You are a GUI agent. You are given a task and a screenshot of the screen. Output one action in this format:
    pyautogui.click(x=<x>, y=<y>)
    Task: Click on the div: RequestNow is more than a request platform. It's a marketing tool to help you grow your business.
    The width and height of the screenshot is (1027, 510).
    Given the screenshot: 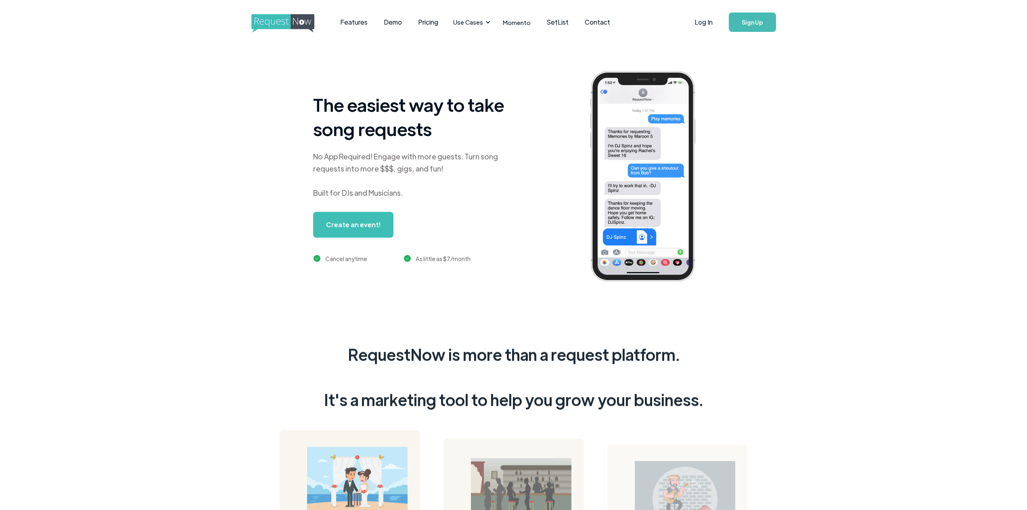 What is the action you would take?
    pyautogui.click(x=514, y=377)
    